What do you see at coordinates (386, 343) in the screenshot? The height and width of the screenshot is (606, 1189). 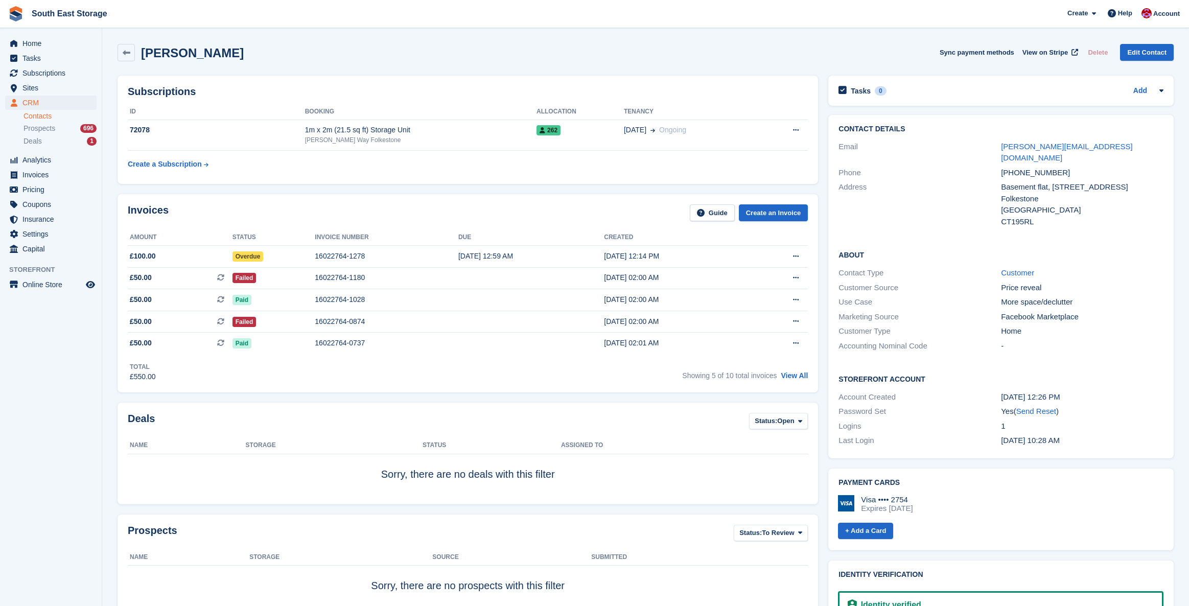 I see `div: 16022764-0737` at bounding box center [386, 343].